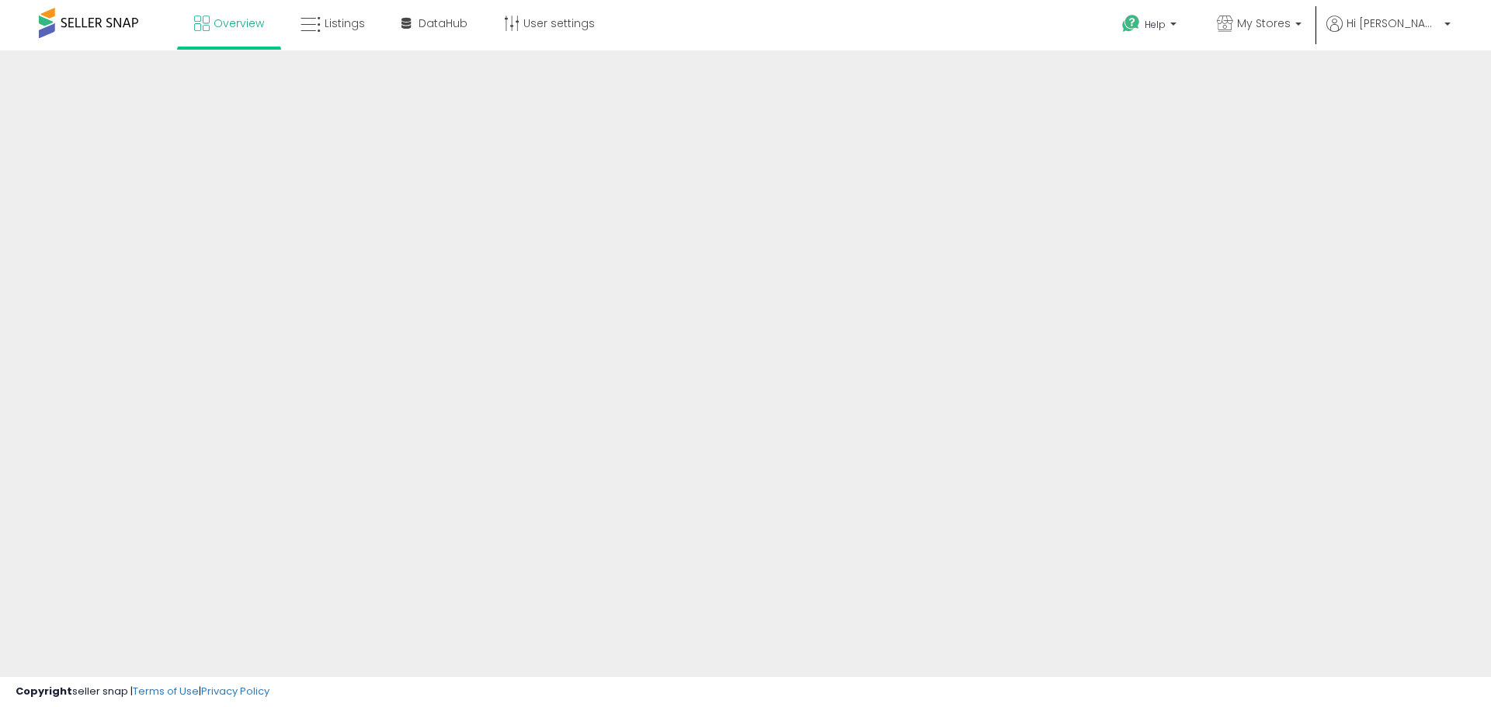 Image resolution: width=1491 pixels, height=707 pixels. Describe the element at coordinates (235, 691) in the screenshot. I see `a: Privacy Policy` at that location.